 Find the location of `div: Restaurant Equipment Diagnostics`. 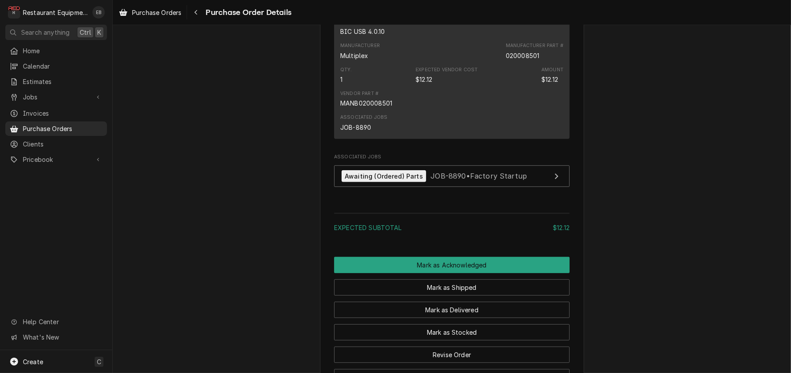

div: Restaurant Equipment Diagnostics is located at coordinates (55, 12).